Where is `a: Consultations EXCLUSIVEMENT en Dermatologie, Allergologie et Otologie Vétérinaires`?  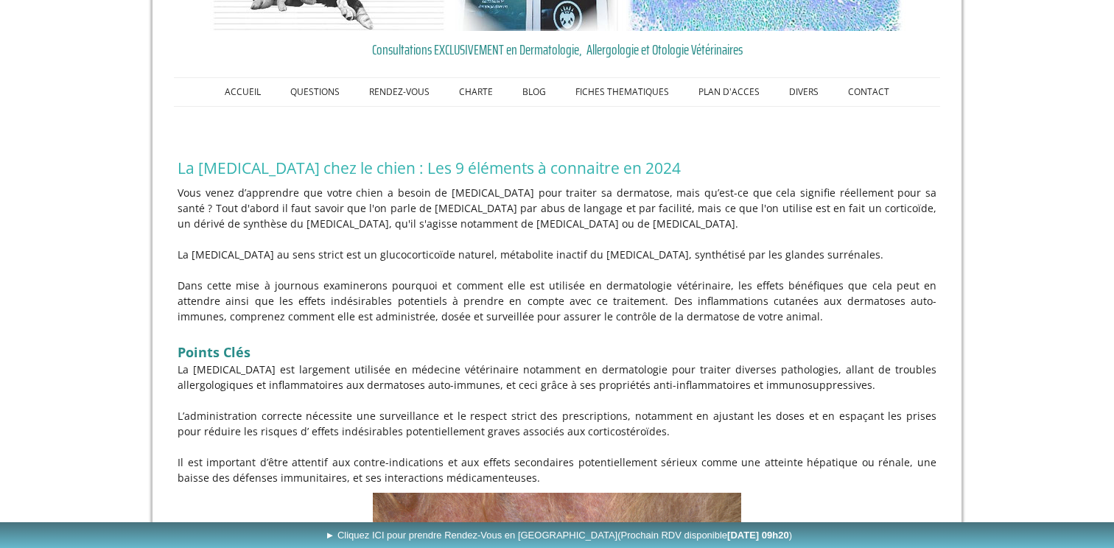
a: Consultations EXCLUSIVEMENT en Dermatologie, Allergologie et Otologie Vétérinaires is located at coordinates (557, 49).